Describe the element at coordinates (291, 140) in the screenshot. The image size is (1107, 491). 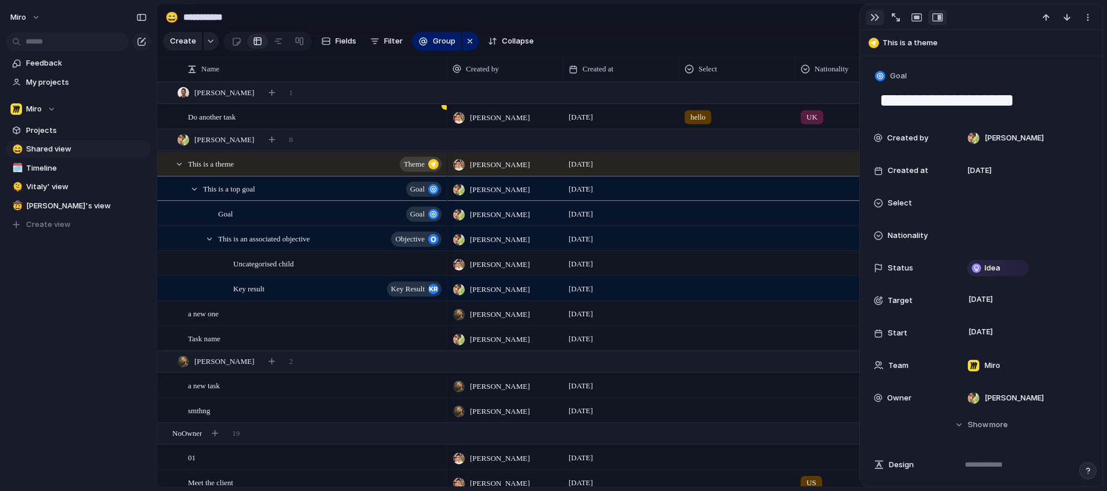
I see `span: 8` at that location.